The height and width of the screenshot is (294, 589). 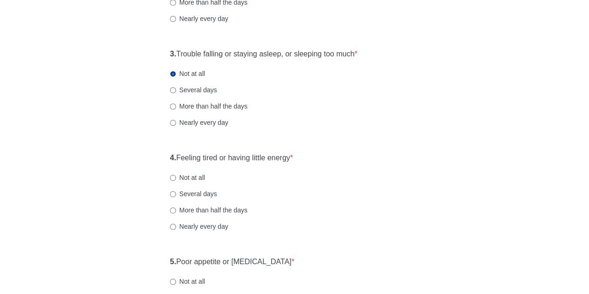 I want to click on label: Feeling tired or having little energy, so click(x=231, y=158).